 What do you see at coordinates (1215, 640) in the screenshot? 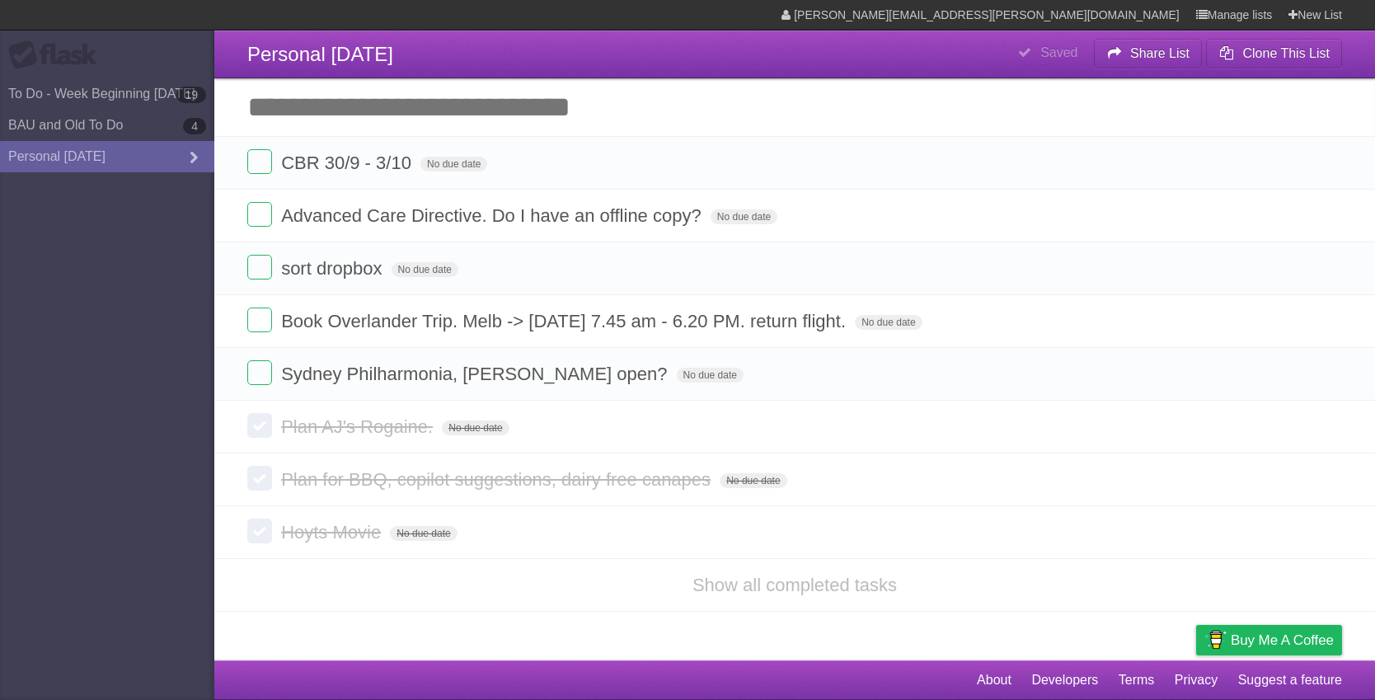
I see `img: Buy me a coffee` at bounding box center [1215, 640].